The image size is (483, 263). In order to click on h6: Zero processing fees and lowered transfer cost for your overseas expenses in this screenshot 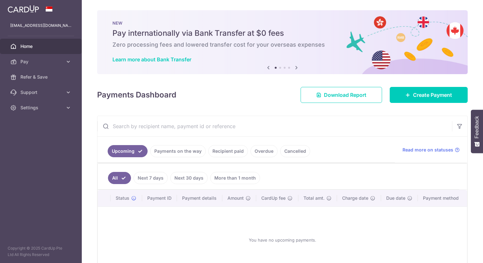, I will do `click(282, 45)`.